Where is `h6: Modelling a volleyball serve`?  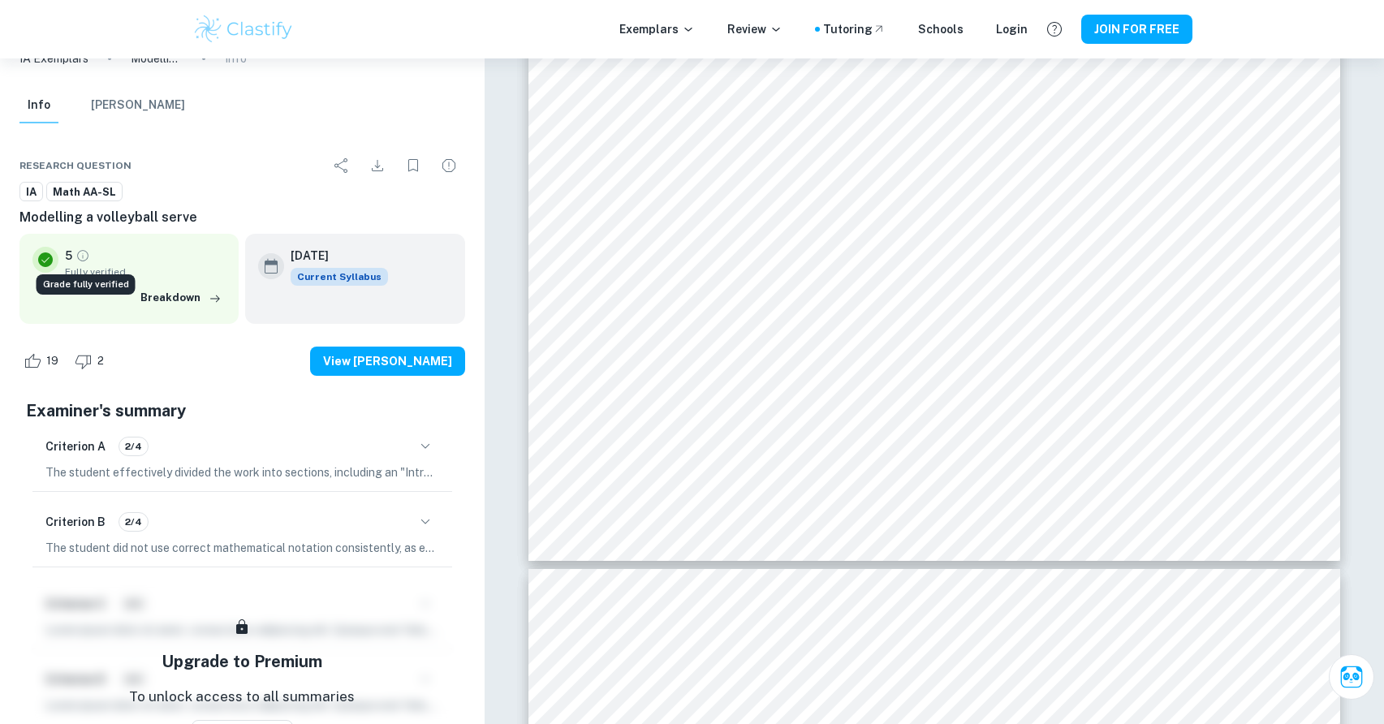 h6: Modelling a volleyball serve is located at coordinates (242, 218).